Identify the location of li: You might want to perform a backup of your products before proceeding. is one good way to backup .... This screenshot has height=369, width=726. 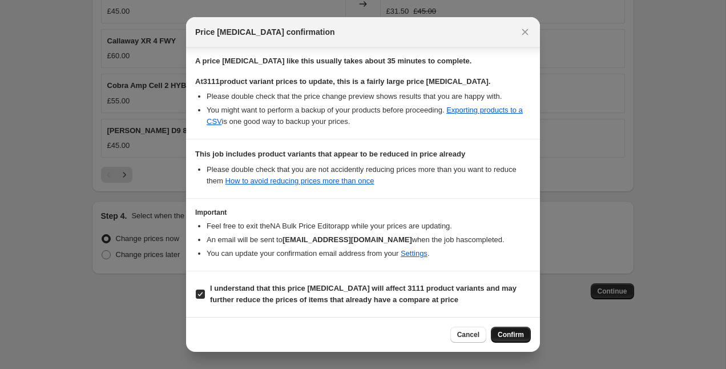
(369, 116).